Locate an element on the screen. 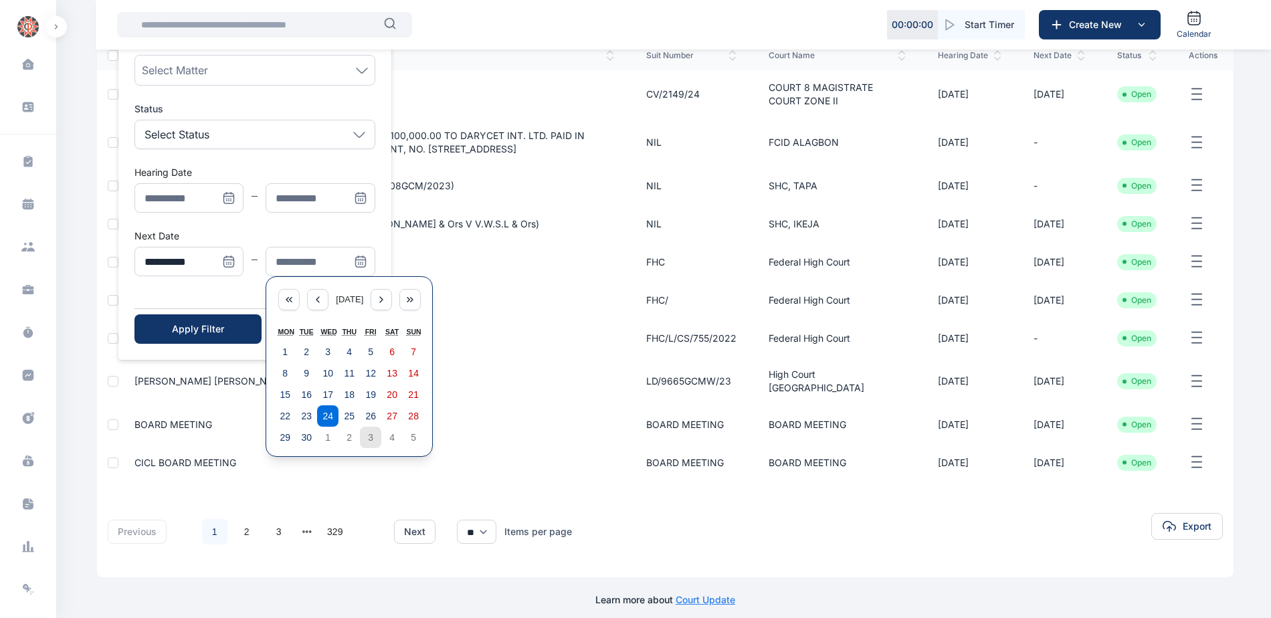 This screenshot has height=618, width=1271. span: next date is located at coordinates (1059, 56).